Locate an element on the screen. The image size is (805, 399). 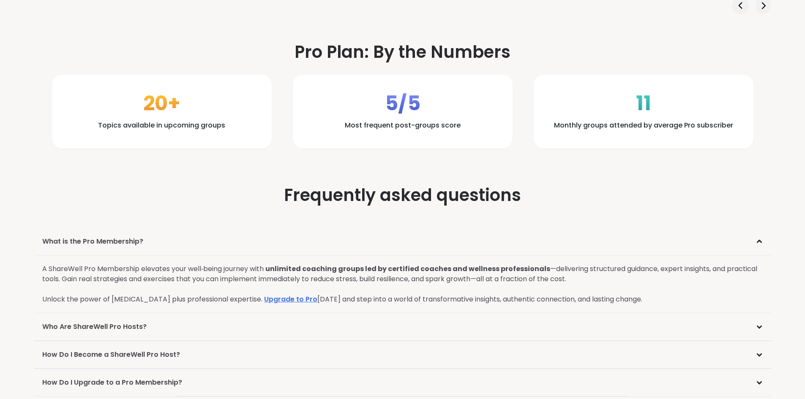
p: Most frequent post-groups score is located at coordinates (403, 125).